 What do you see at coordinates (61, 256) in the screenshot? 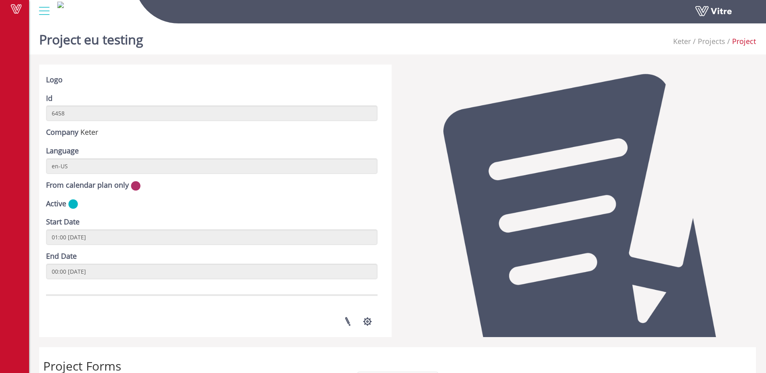
I see `label: End Date` at bounding box center [61, 256].